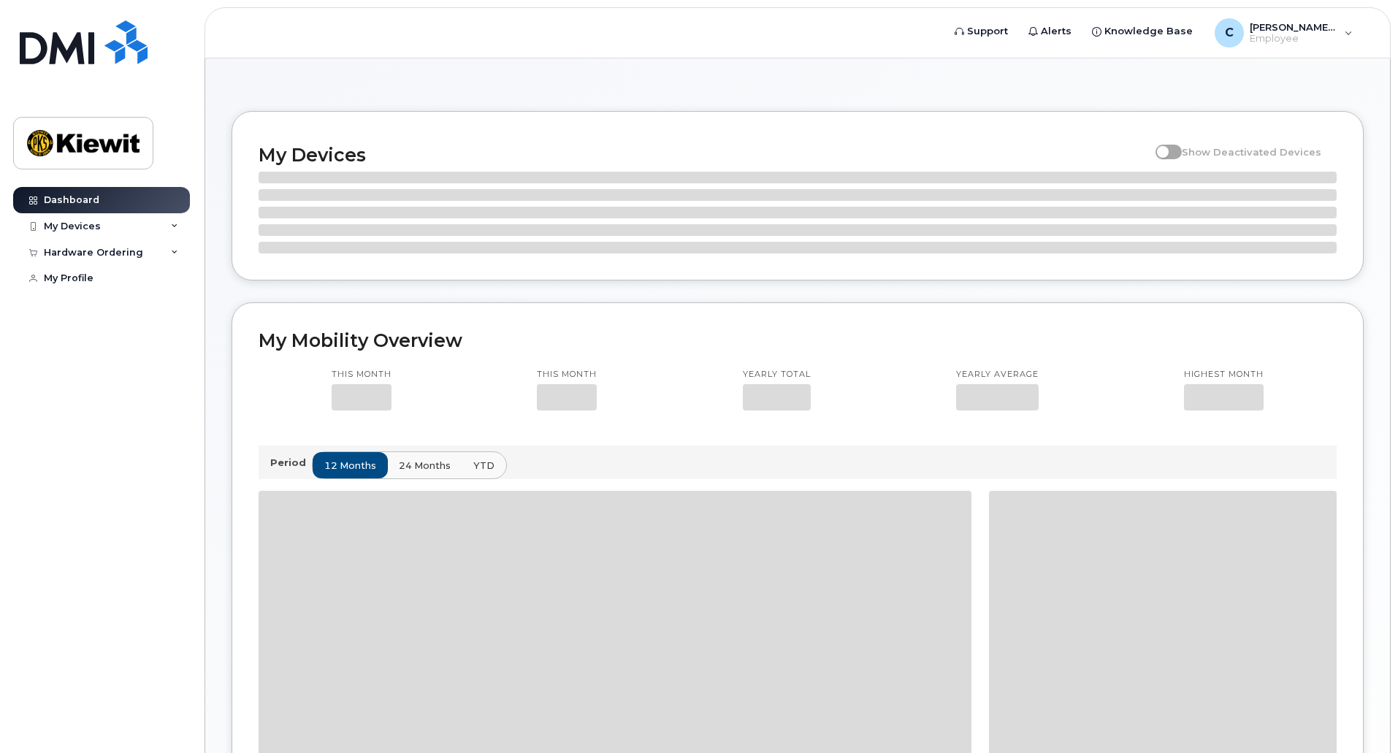 This screenshot has width=1398, height=753. I want to click on p: Period, so click(291, 462).